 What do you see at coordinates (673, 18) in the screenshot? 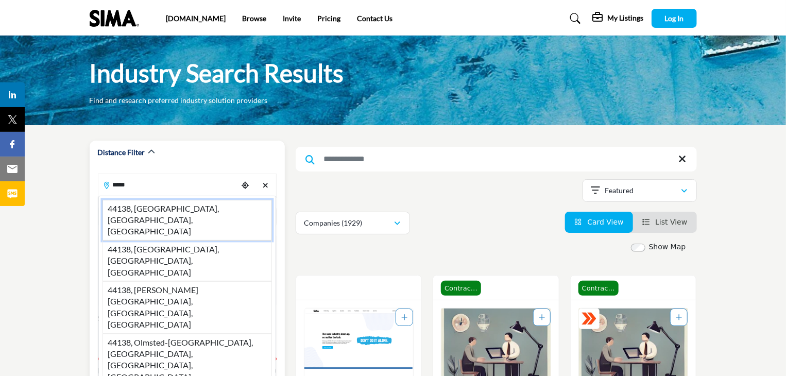
I see `span: Log In` at bounding box center [673, 18].